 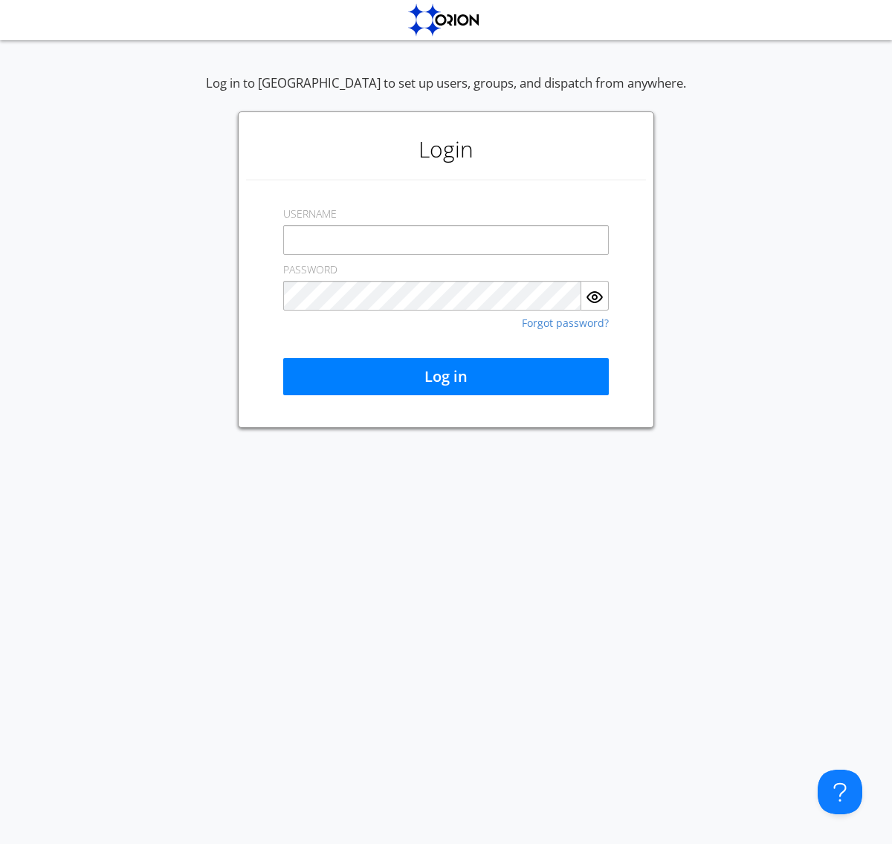 What do you see at coordinates (594, 296) in the screenshot?
I see `button: Show Password` at bounding box center [594, 296].